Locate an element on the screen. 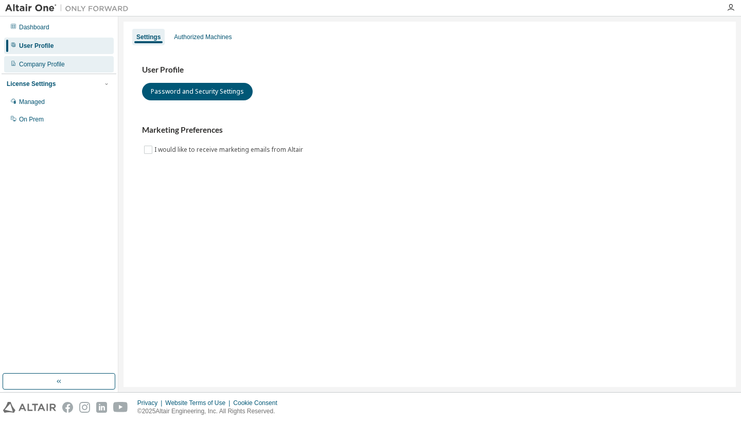 Image resolution: width=741 pixels, height=422 pixels. img: Altair One is located at coordinates (69, 8).